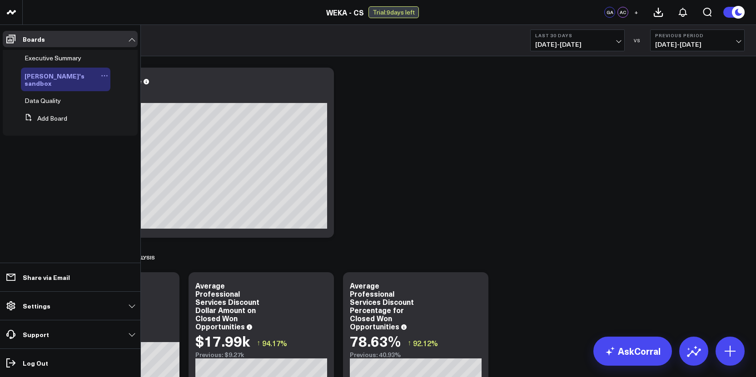 The height and width of the screenshot is (377, 756). Describe the element at coordinates (697, 35) in the screenshot. I see `b: Previous Period` at that location.